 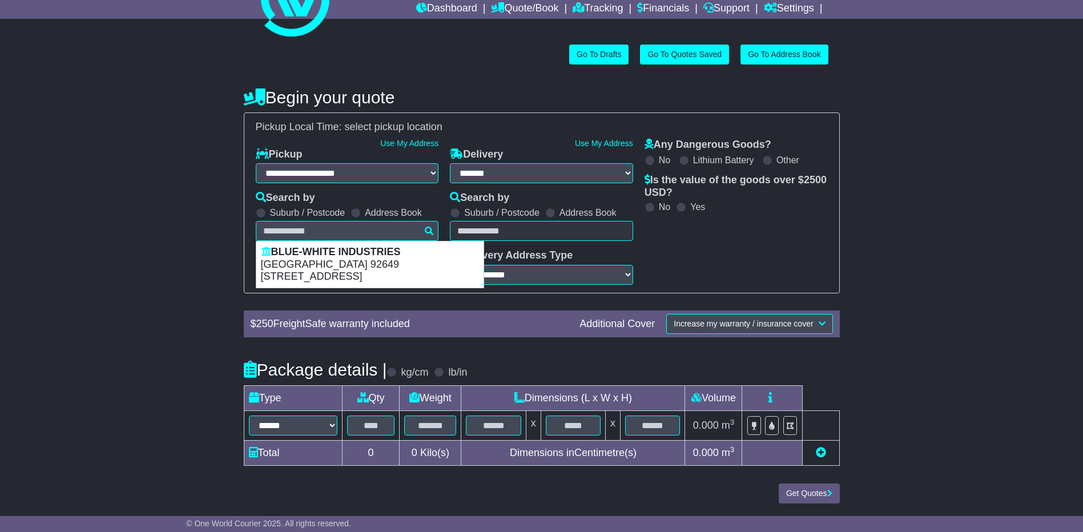 I want to click on span: 2500, so click(x=815, y=180).